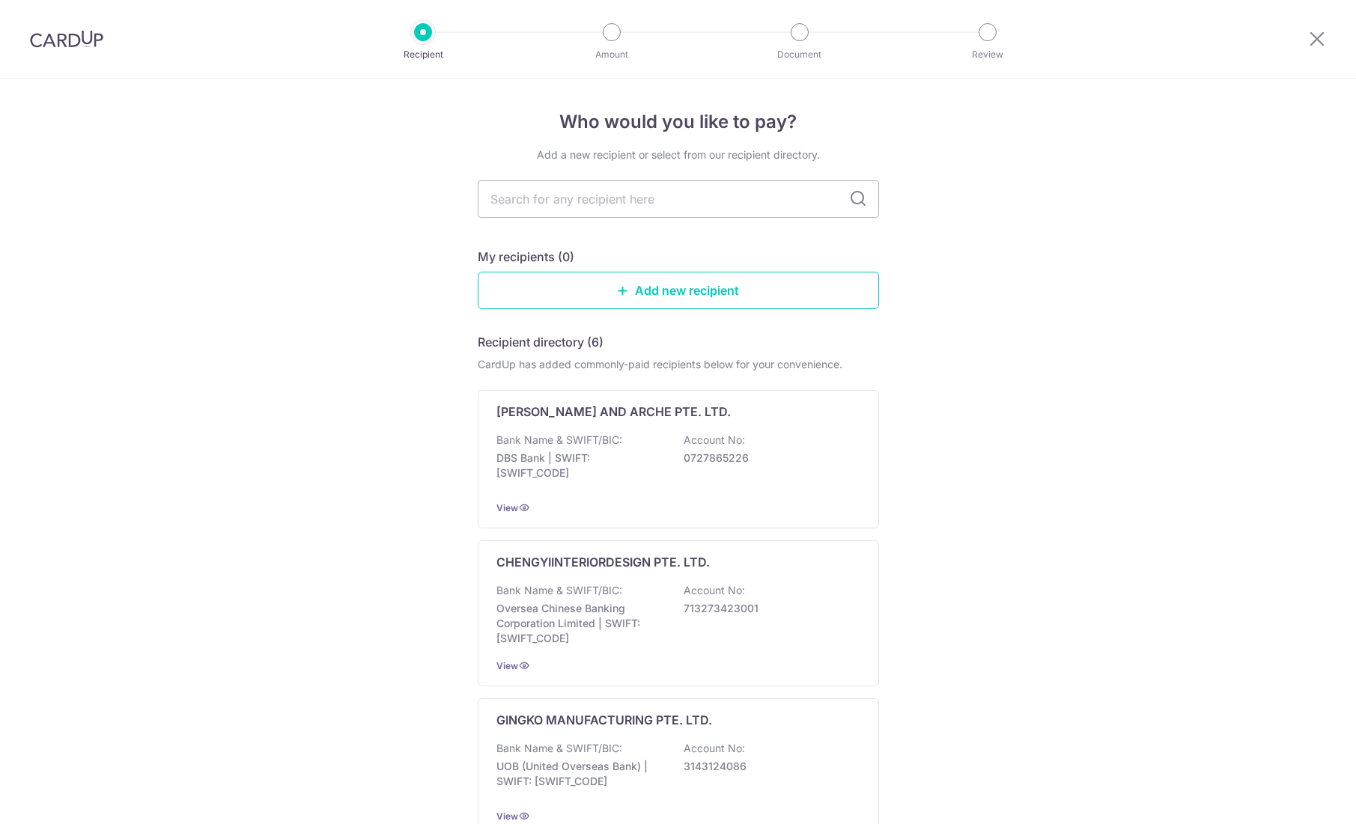 The width and height of the screenshot is (1356, 824). What do you see at coordinates (525, 257) in the screenshot?
I see `h5: My recipients (0)` at bounding box center [525, 257].